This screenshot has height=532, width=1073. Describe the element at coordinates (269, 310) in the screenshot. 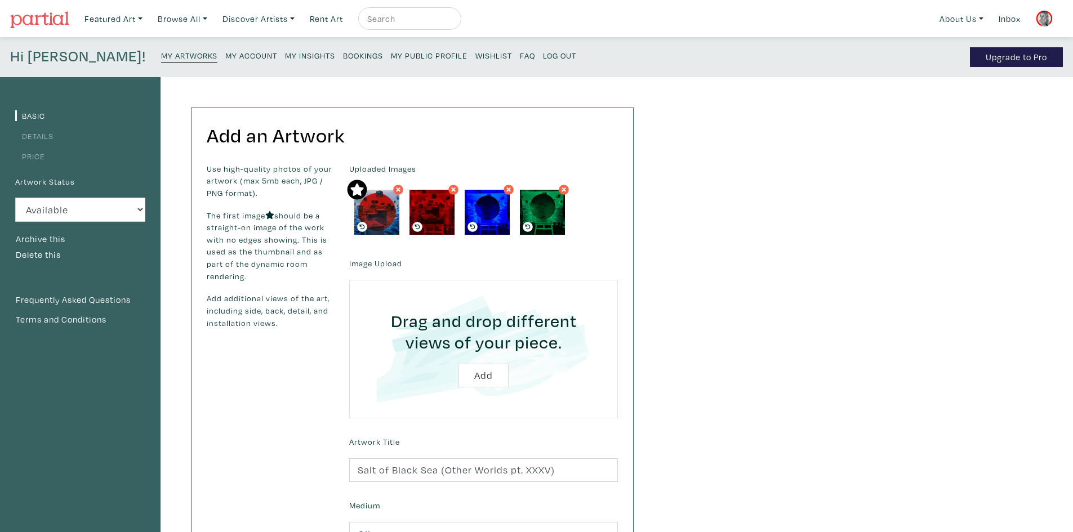

I see `p: Add additional views of the art, including side, back, detail, and installation views.` at that location.